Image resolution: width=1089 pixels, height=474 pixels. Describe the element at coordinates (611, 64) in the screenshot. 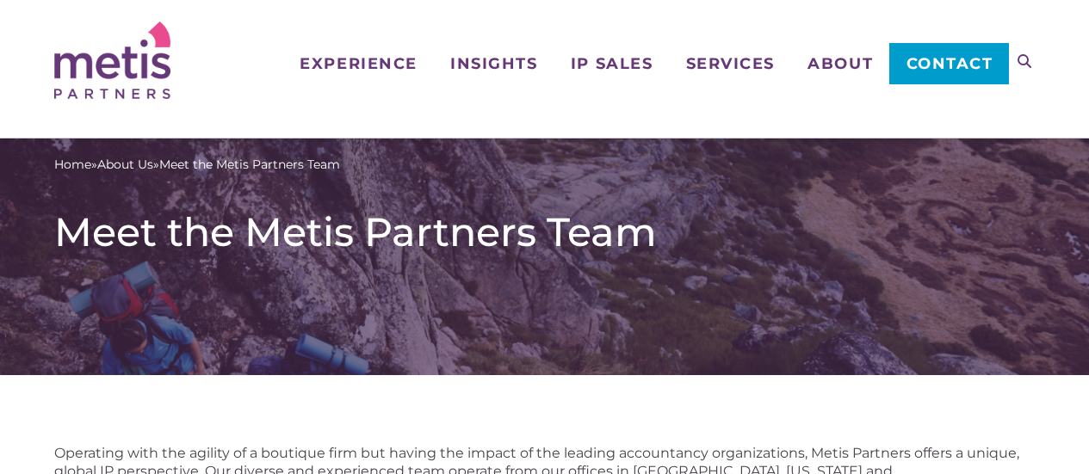

I see `span: IP Sales` at that location.